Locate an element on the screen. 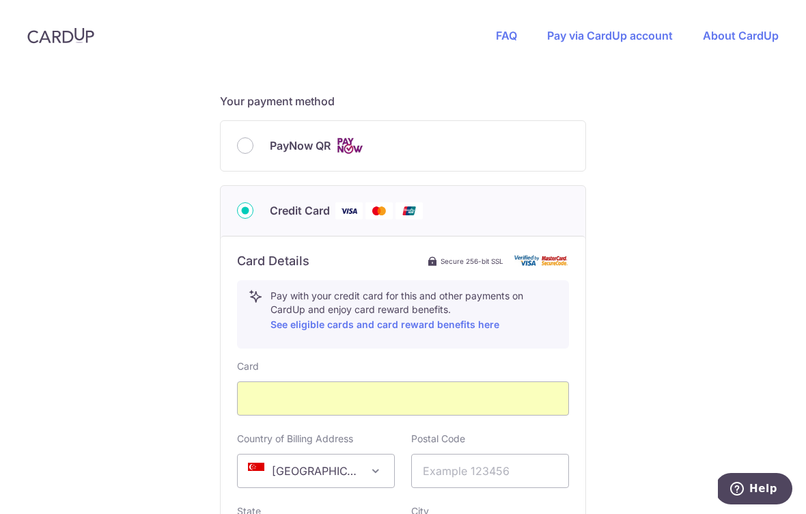  a: Pay via CardUp account is located at coordinates (610, 36).